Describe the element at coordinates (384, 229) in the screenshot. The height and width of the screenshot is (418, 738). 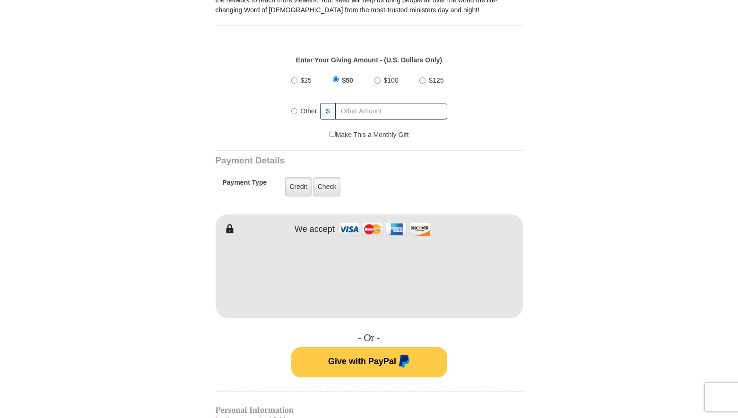
I see `img: credit cards accepted` at that location.